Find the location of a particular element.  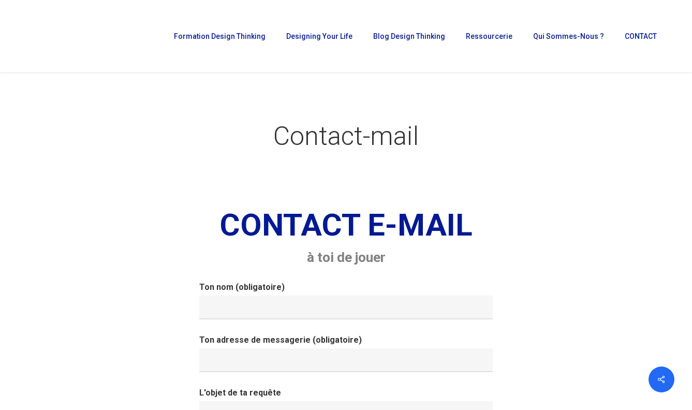

a: Formation Design Thinking is located at coordinates (219, 36).